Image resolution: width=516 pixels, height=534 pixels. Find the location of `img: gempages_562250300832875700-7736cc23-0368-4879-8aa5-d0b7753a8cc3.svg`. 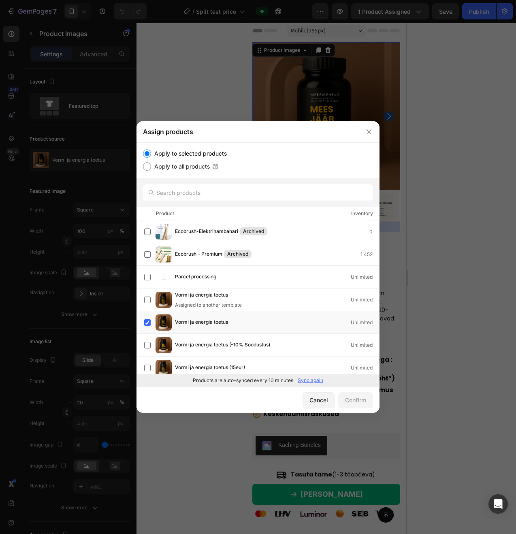

img: gempages_562250300832875700-7736cc23-0368-4879-8aa5-d0b7753a8cc3.svg is located at coordinates (26, 229).